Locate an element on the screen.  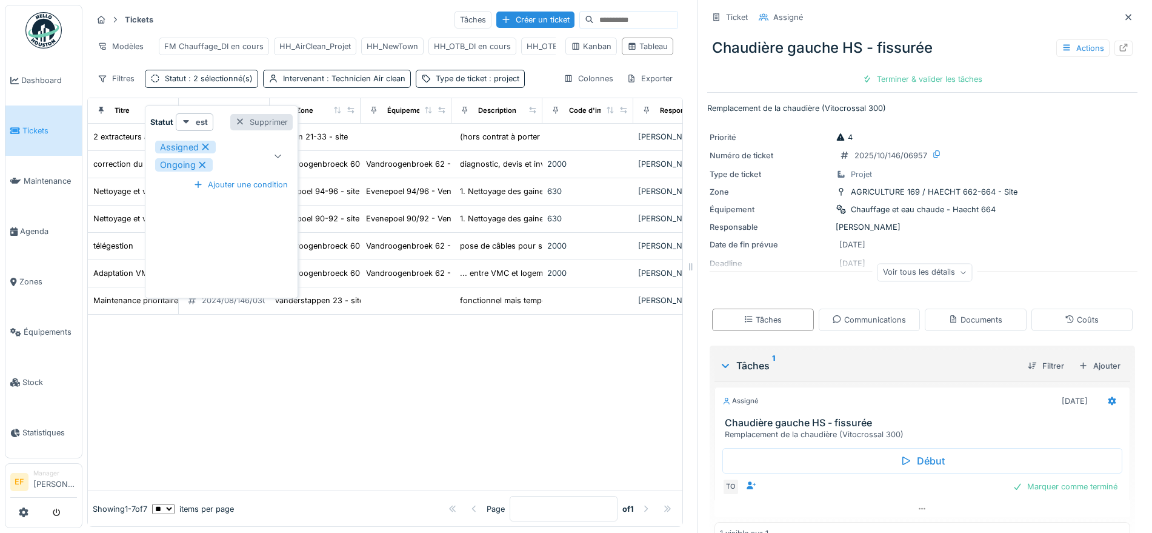
div: Nettoyage et vérification des systèmes d'extraction is located at coordinates (187, 191).